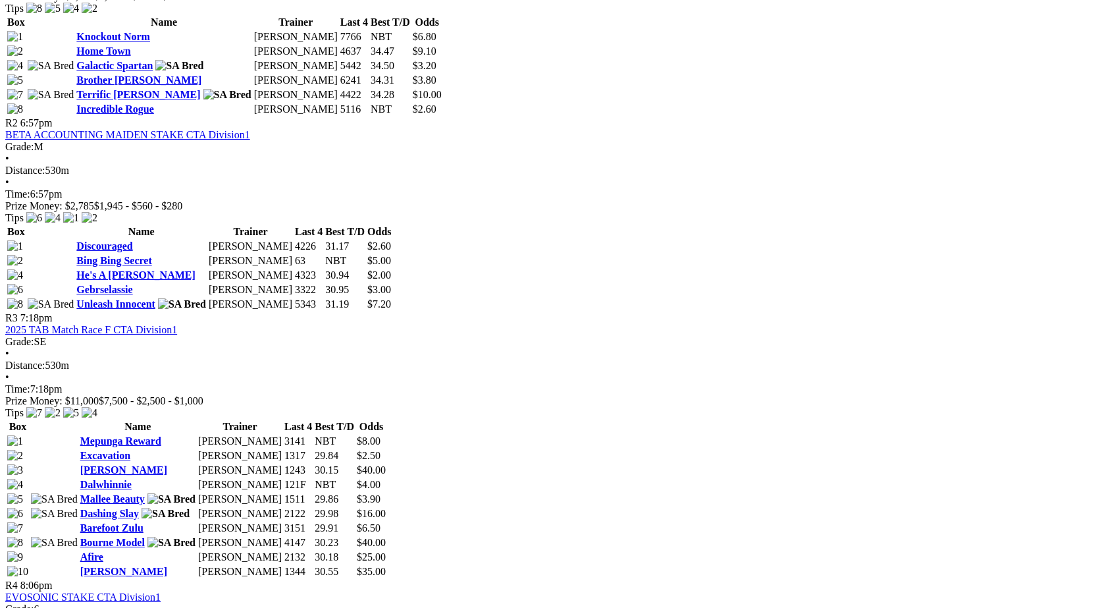 This screenshot has height=608, width=1096. Describe the element at coordinates (345, 290) in the screenshot. I see `td: 30.95` at that location.